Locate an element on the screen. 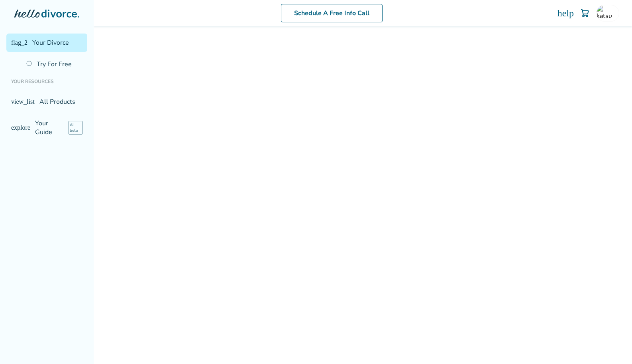 This screenshot has width=632, height=364. a: exploreYour GuideAI beta is located at coordinates (47, 123).